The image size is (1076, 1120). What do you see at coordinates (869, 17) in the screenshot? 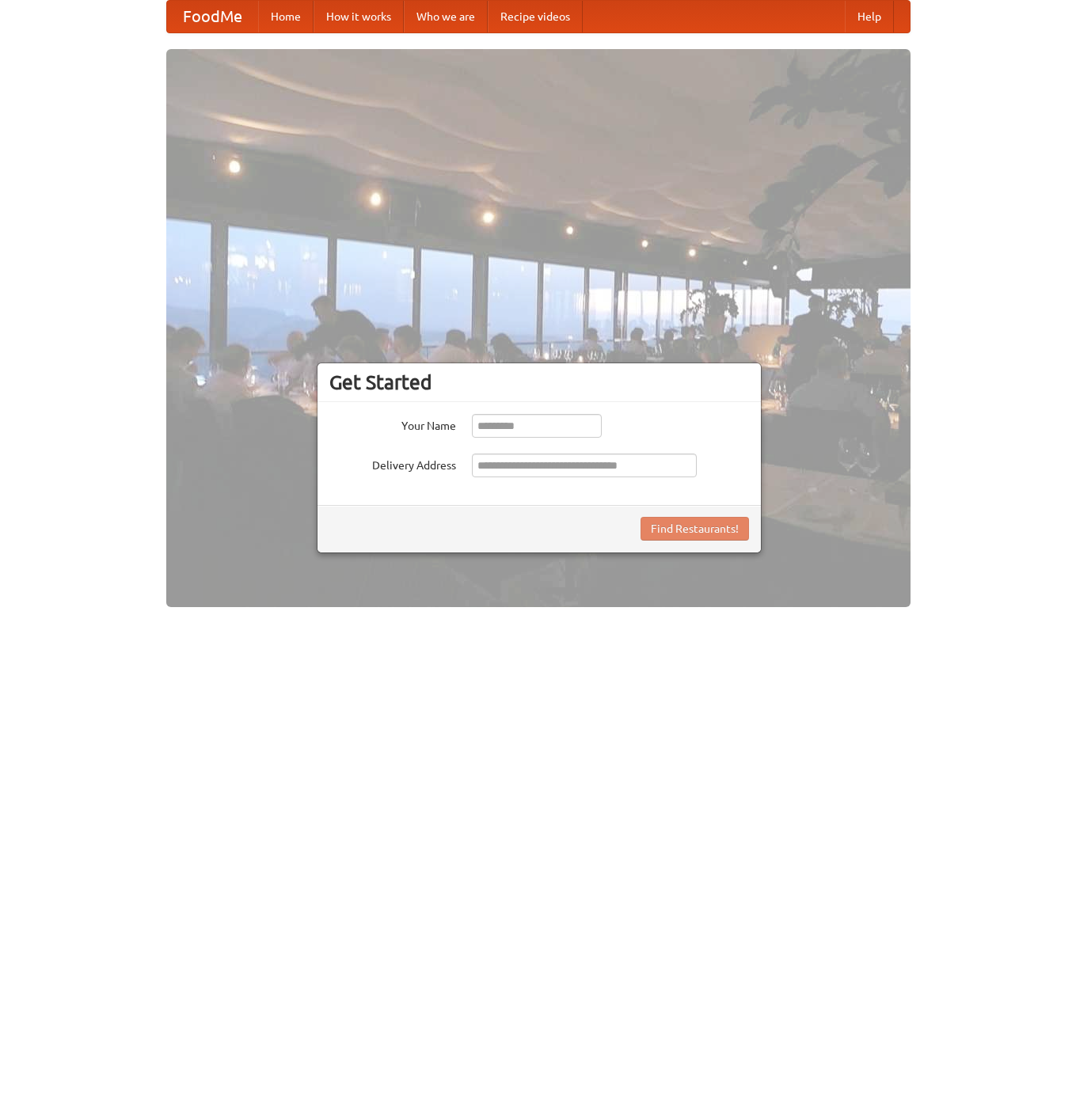
I see `a: Help` at bounding box center [869, 17].